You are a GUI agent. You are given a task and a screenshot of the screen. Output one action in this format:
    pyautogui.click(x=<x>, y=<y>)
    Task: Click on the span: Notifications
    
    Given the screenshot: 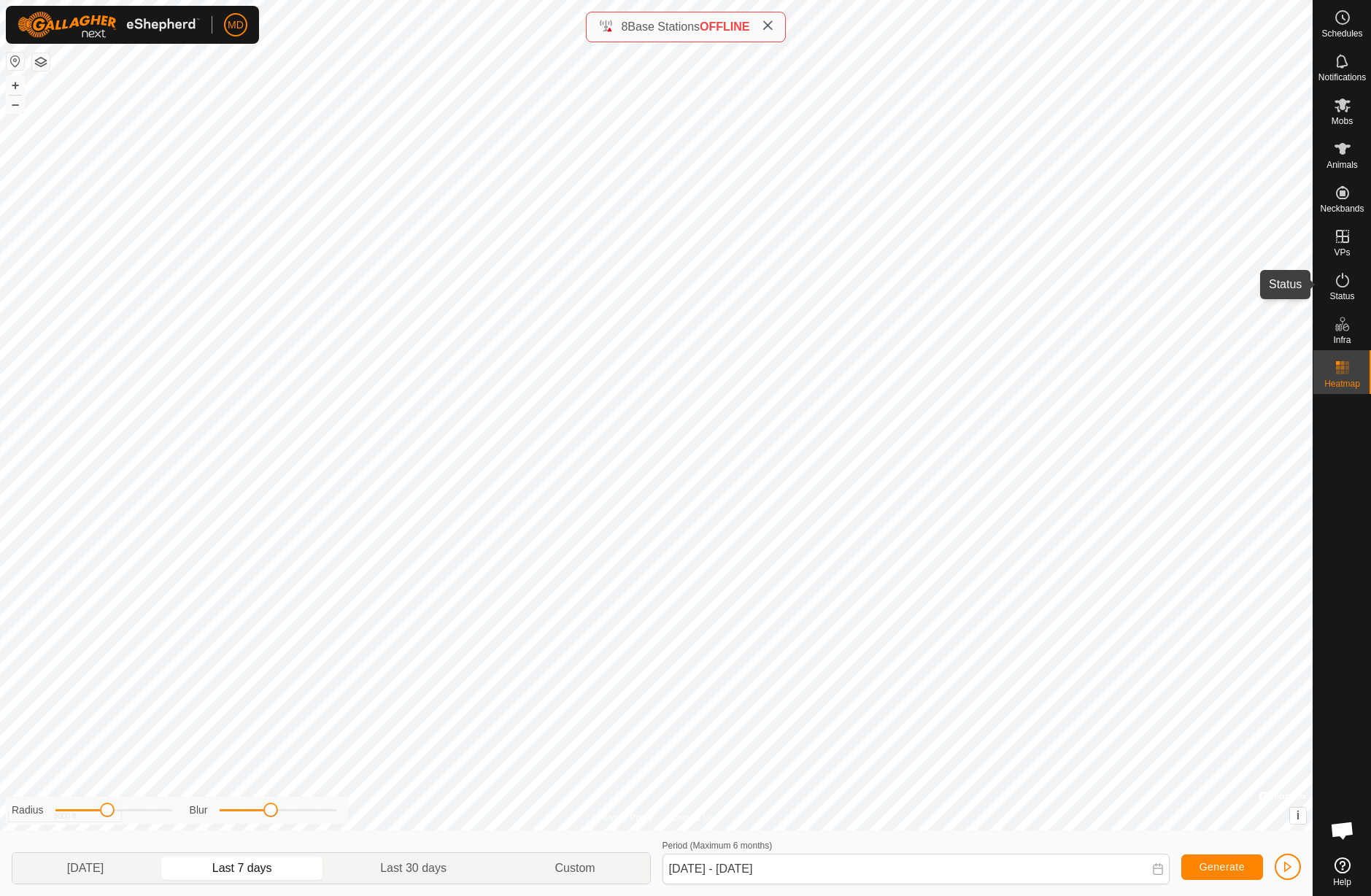 What is the action you would take?
    pyautogui.click(x=1342, y=77)
    